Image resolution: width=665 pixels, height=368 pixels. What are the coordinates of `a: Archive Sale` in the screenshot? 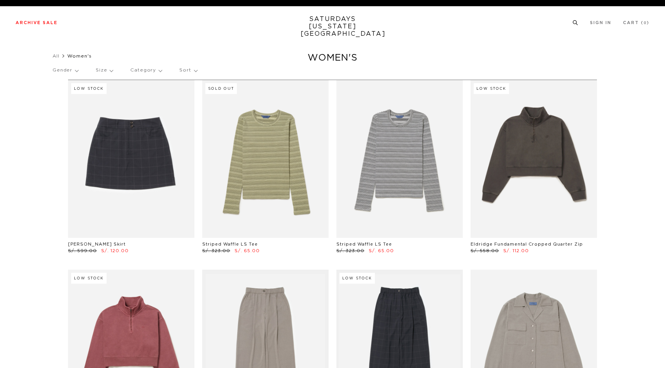 It's located at (37, 23).